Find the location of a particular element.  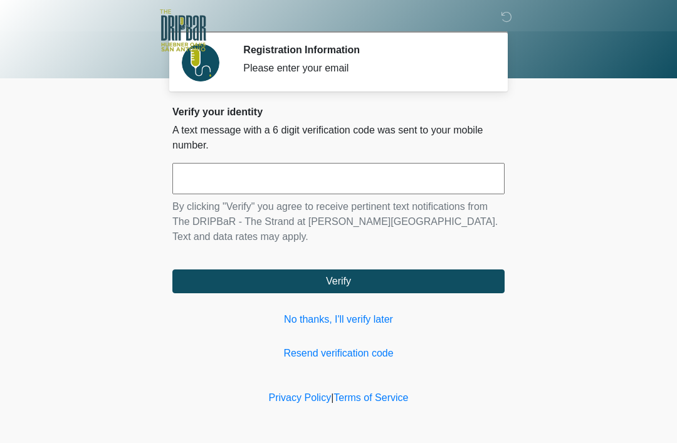

button: Verify is located at coordinates (338, 281).